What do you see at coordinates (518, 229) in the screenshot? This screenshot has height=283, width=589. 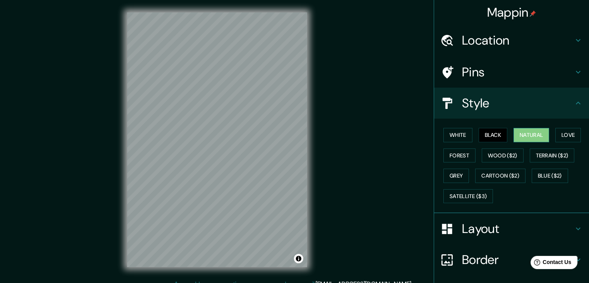 I see `h4: Layout` at bounding box center [518, 229].